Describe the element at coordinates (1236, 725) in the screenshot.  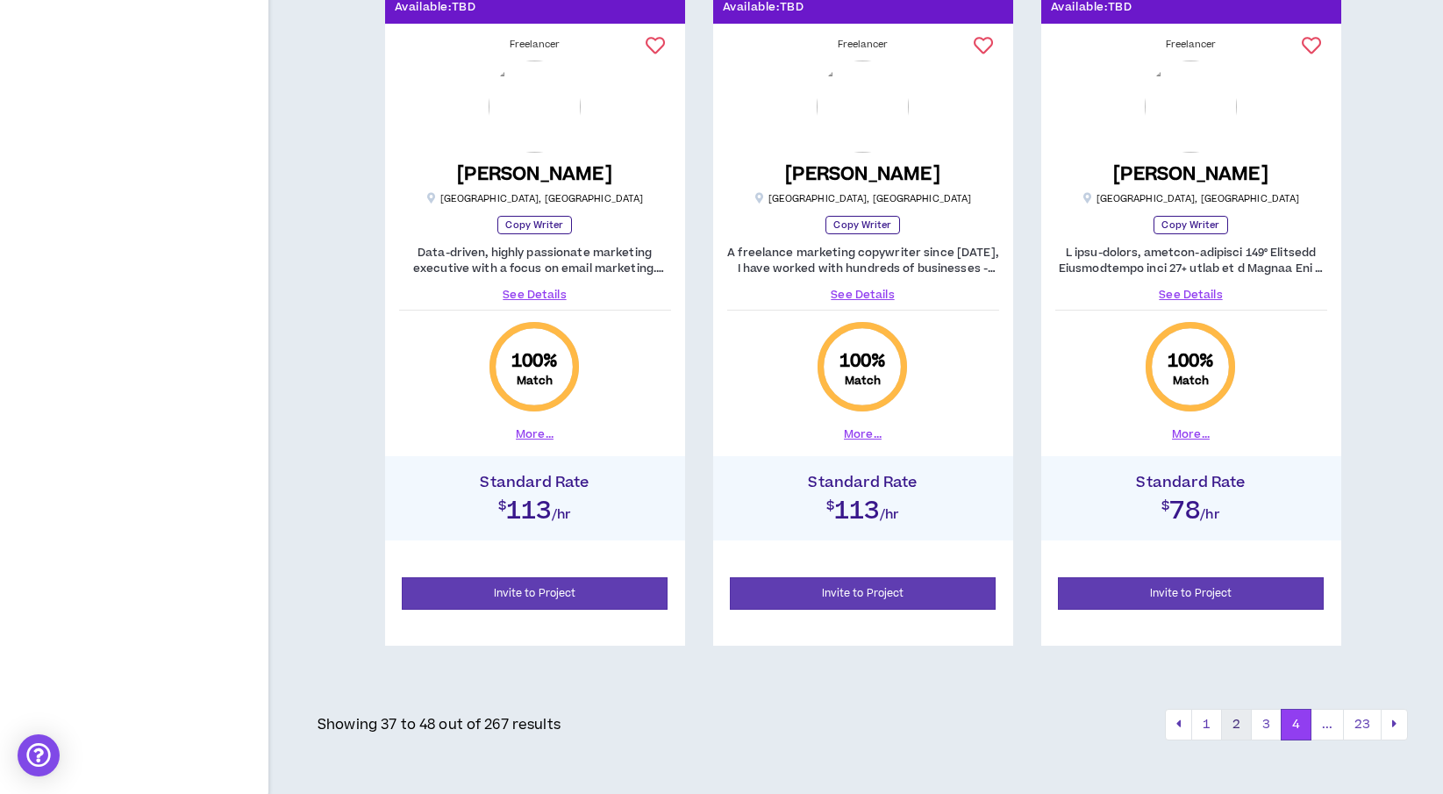
I see `button: 2` at that location.